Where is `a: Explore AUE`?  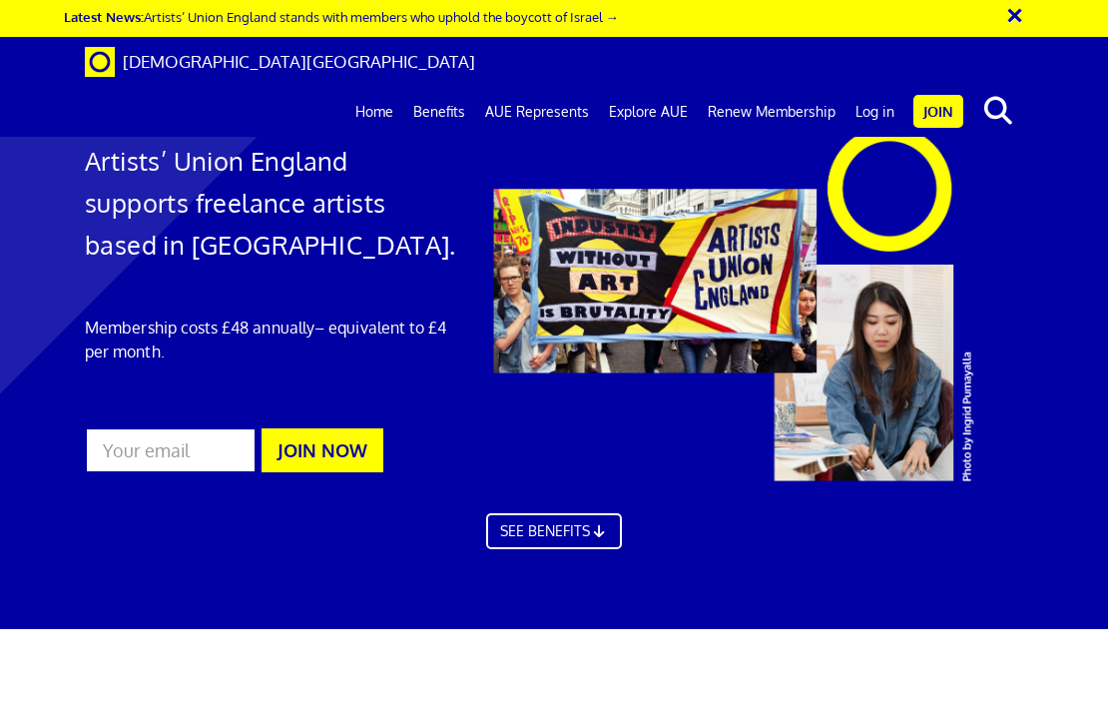 a: Explore AUE is located at coordinates (648, 112).